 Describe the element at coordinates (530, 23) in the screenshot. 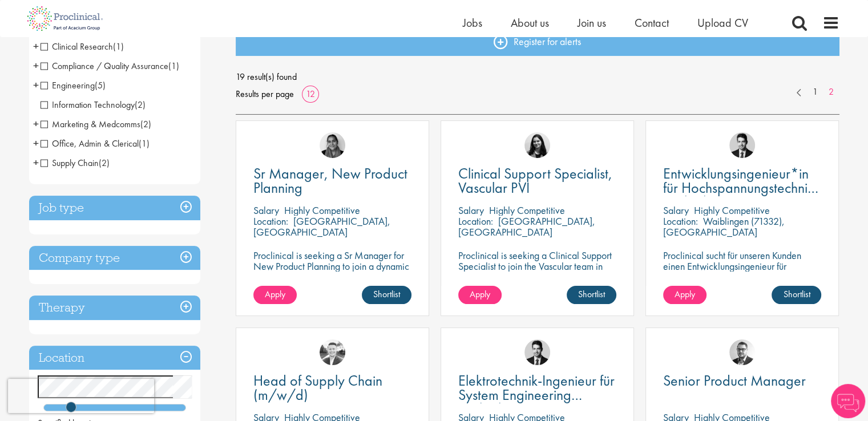

I see `span: About us` at that location.